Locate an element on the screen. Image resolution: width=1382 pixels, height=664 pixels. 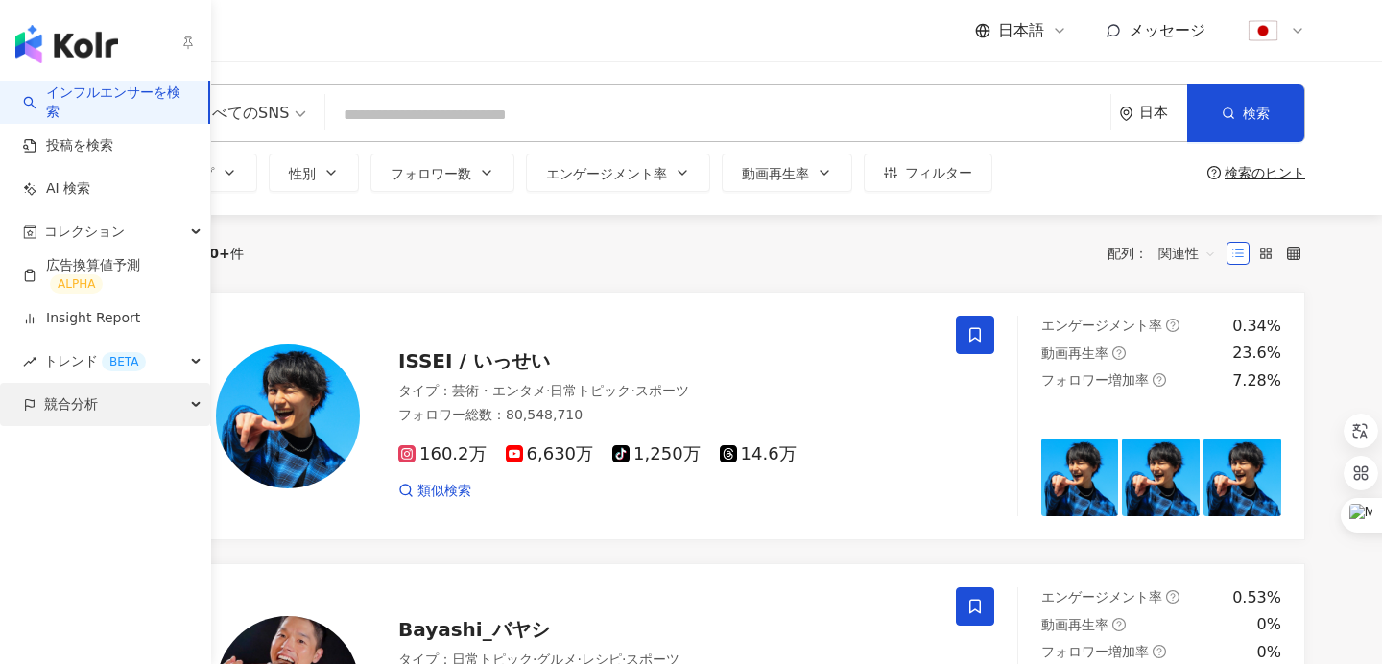
span: Bayashi_バヤシ is located at coordinates (474, 629).